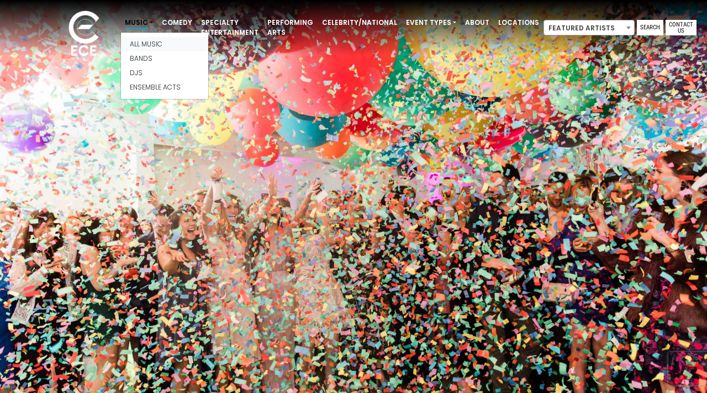 This screenshot has height=393, width=707. What do you see at coordinates (360, 23) in the screenshot?
I see `a: Celebrity/National` at bounding box center [360, 23].